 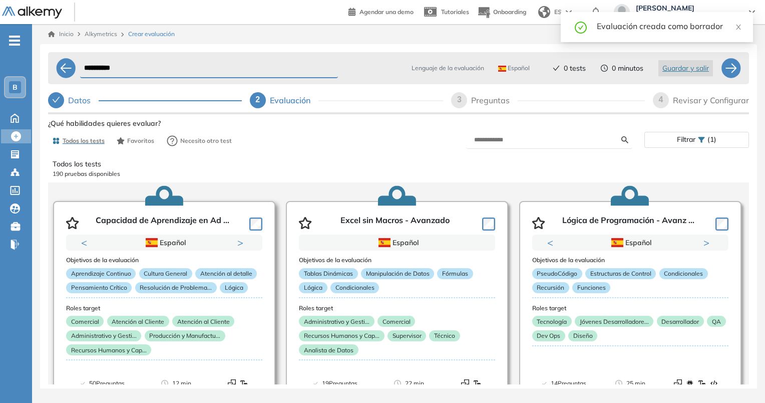 What do you see at coordinates (381, 11) in the screenshot?
I see `a: Agendar una demo` at bounding box center [381, 11].